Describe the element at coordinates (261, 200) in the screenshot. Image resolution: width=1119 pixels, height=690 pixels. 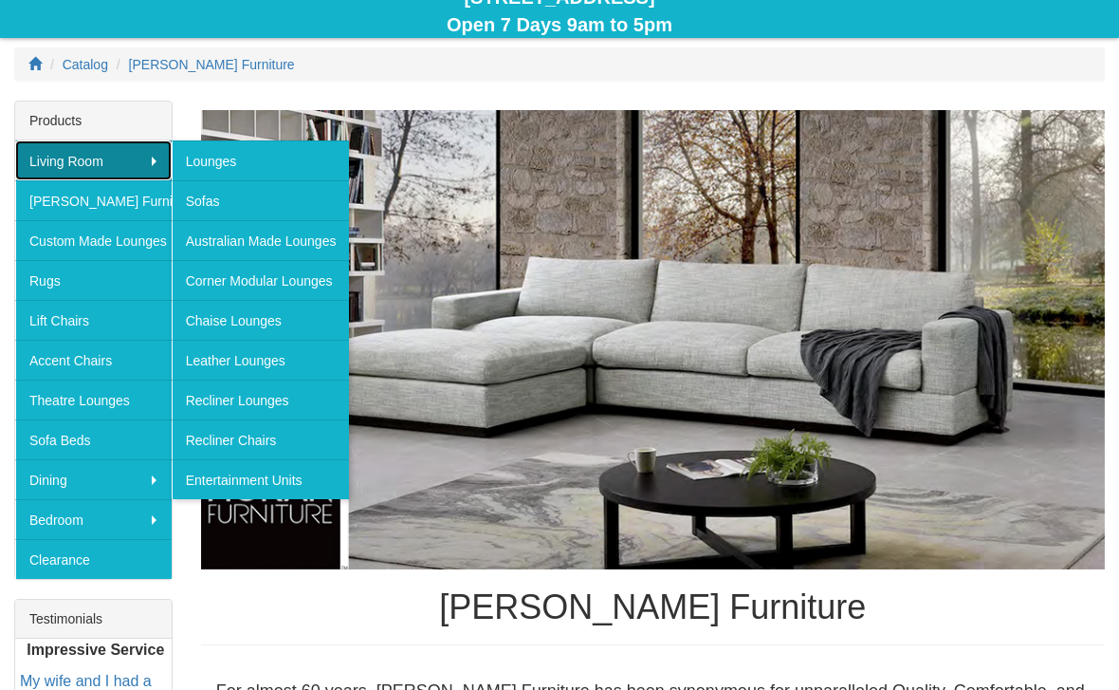
I see `a: Sofas` at that location.